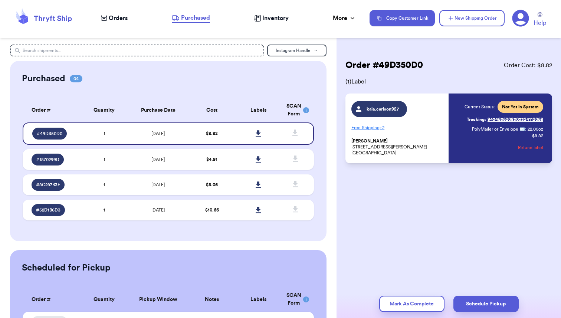 This screenshot has height=318, width=561. What do you see at coordinates (212, 185) in the screenshot?
I see `span: $ 8.06` at bounding box center [212, 185].